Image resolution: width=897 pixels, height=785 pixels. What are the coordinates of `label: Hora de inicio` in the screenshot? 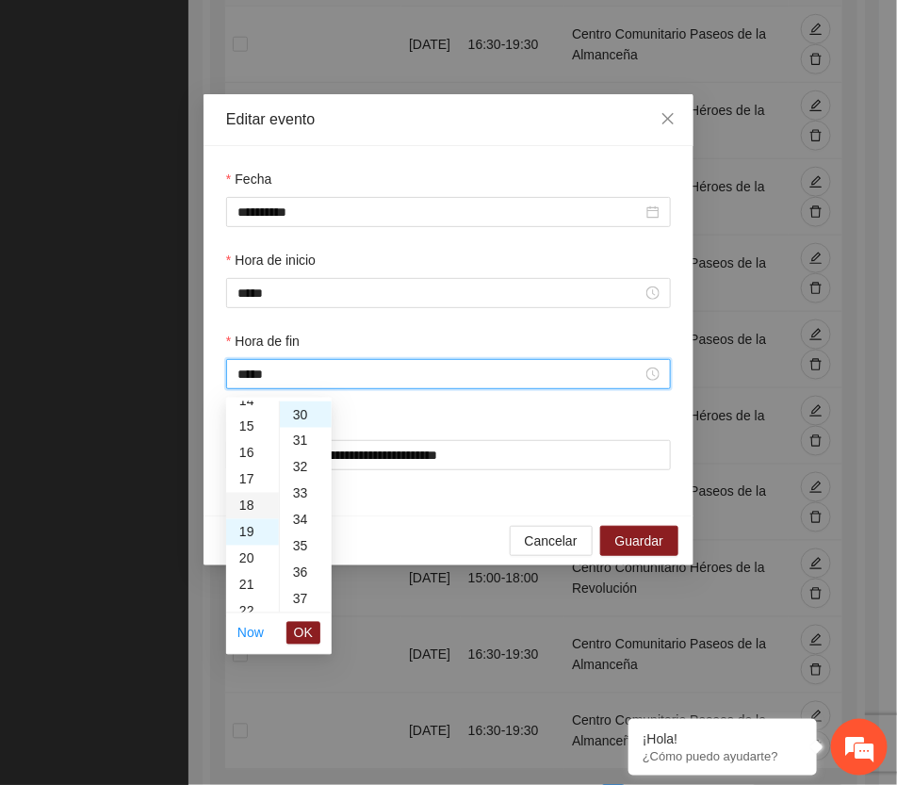 It's located at (271, 260).